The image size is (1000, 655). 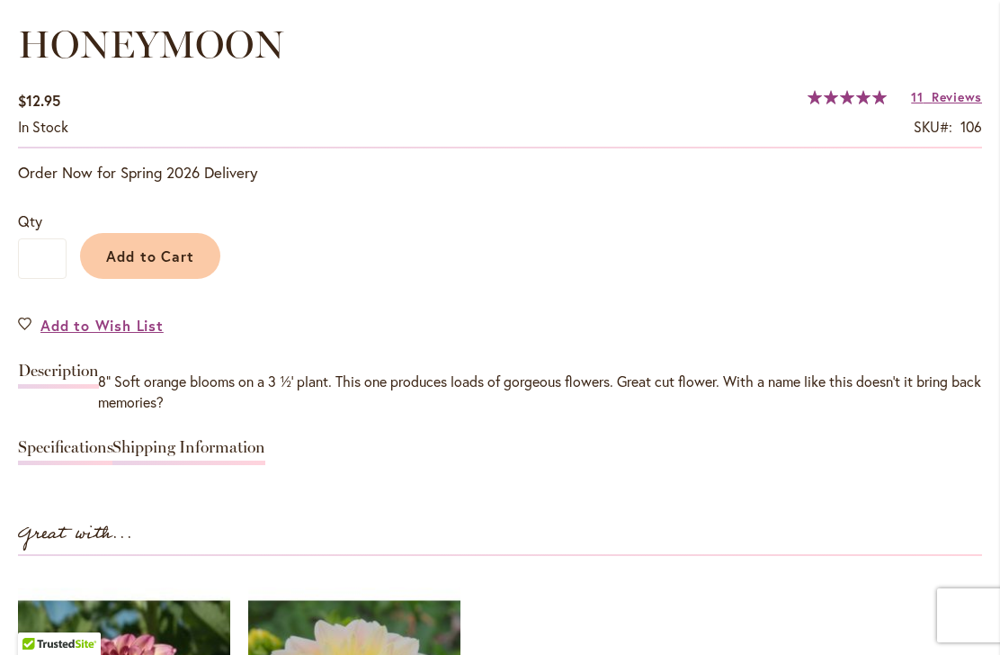 I want to click on span: $12.95, so click(x=39, y=100).